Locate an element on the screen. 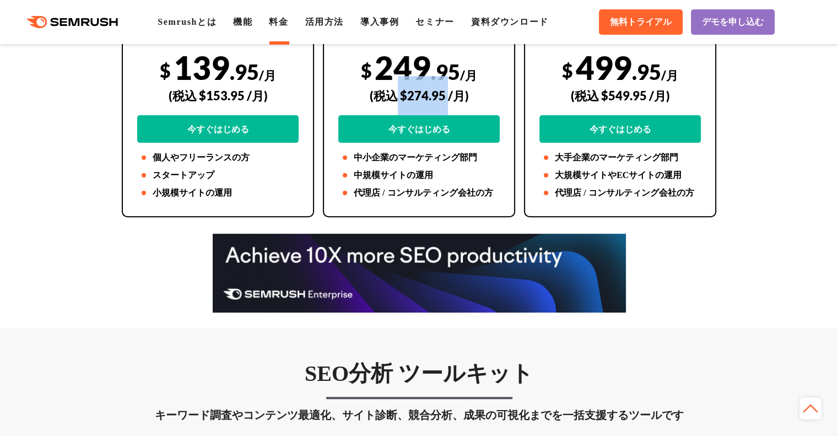  a: 機能 is located at coordinates (243, 21).